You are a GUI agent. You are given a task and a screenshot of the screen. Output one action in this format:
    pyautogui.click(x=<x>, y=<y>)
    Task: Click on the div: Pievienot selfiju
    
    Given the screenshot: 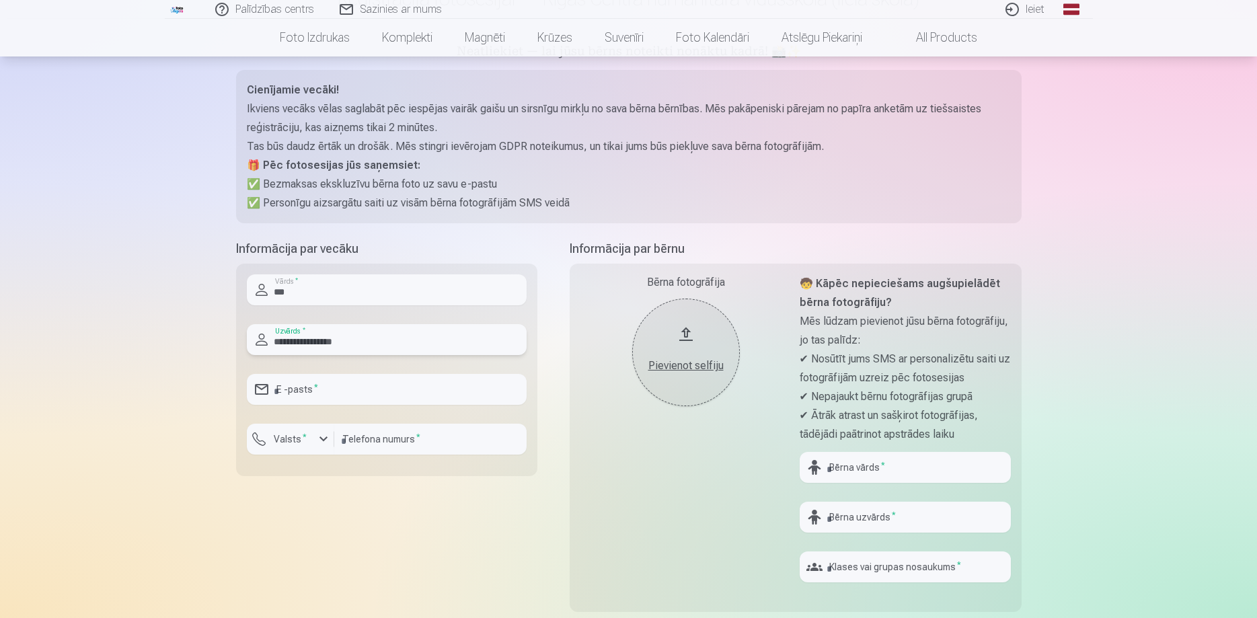 What is the action you would take?
    pyautogui.click(x=686, y=366)
    